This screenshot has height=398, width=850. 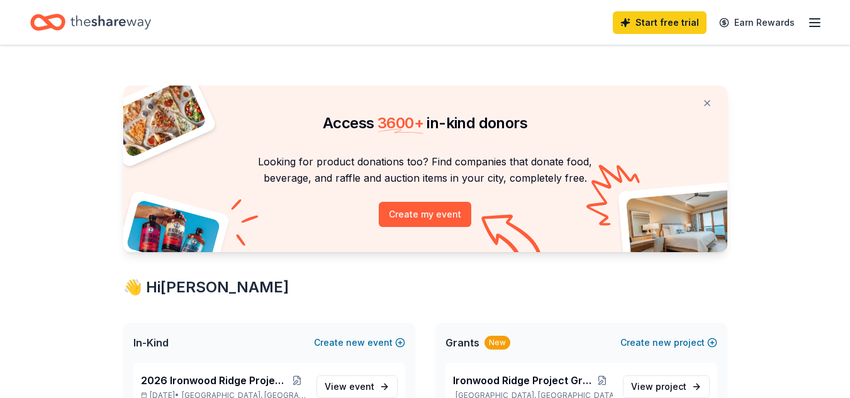 I want to click on img: Pizza, so click(x=158, y=118).